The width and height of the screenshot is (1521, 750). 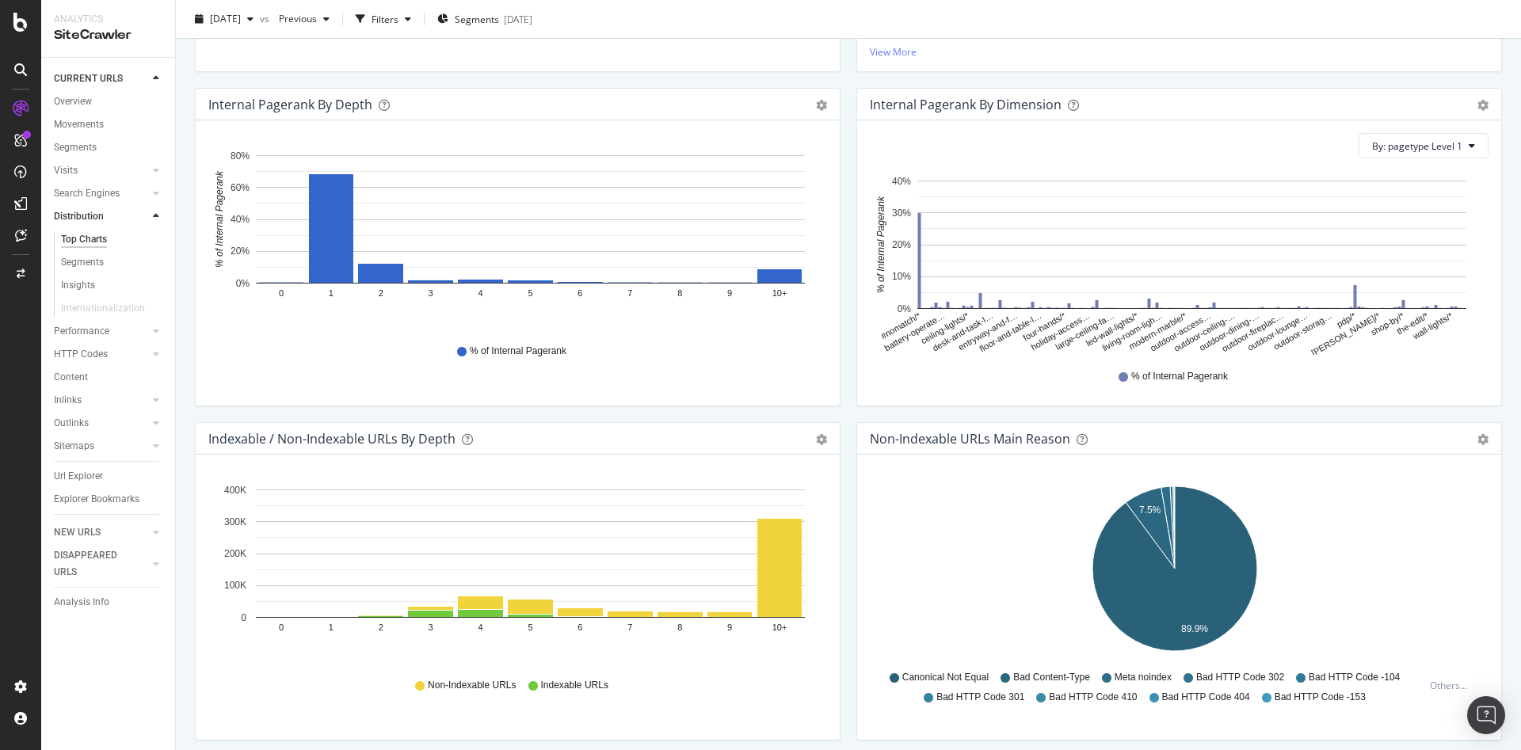 What do you see at coordinates (101, 564) in the screenshot?
I see `a: DISAPPEARED URLS` at bounding box center [101, 564].